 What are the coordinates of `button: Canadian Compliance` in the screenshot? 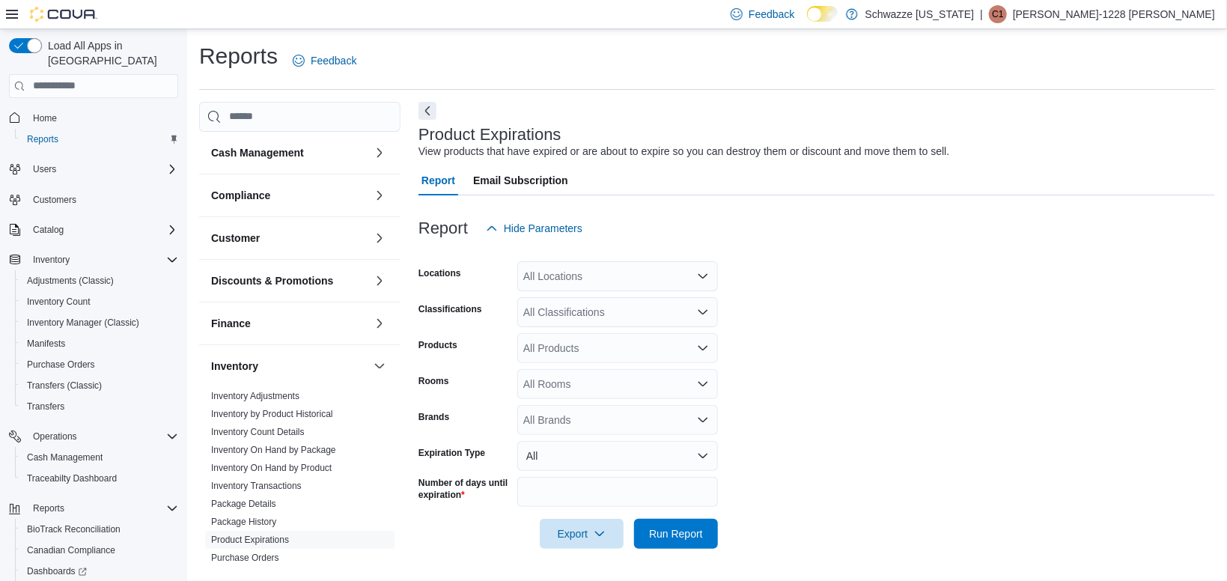 It's located at (100, 550).